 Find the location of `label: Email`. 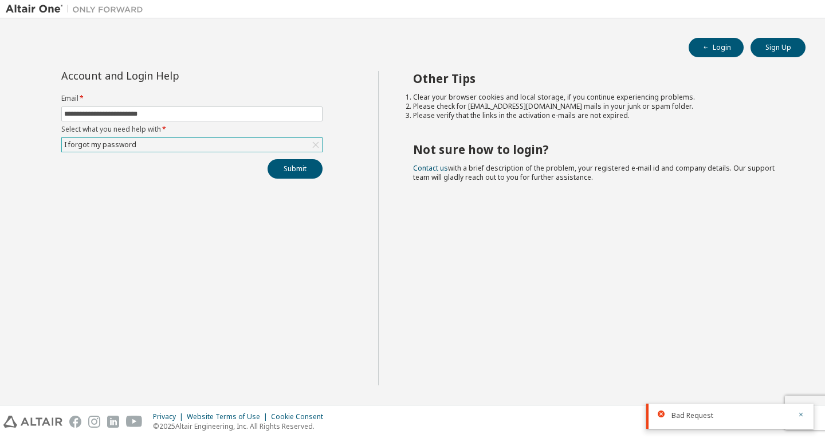

label: Email is located at coordinates (192, 99).